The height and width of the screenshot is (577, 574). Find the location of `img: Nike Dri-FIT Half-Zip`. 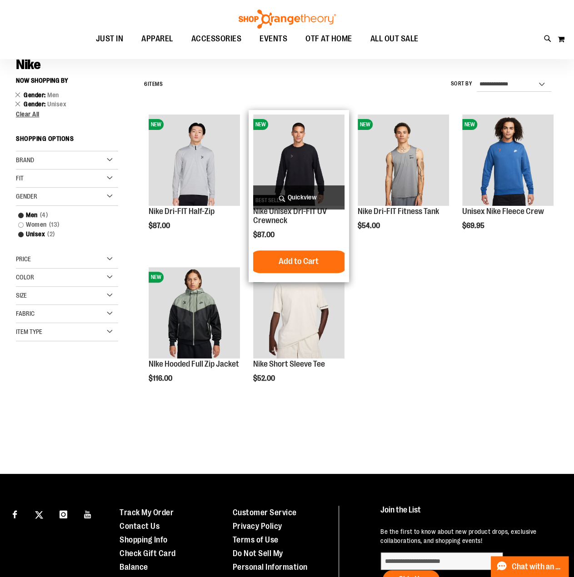

img: Nike Dri-FIT Half-Zip is located at coordinates (194, 160).